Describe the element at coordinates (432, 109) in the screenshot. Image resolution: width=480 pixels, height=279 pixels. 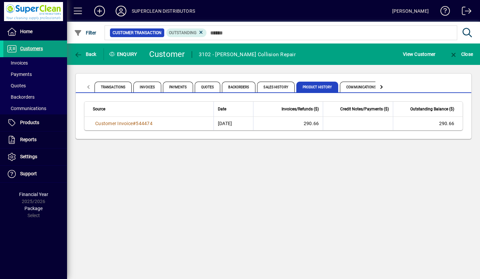
I see `span: Outstanding Balance ($)` at that location.